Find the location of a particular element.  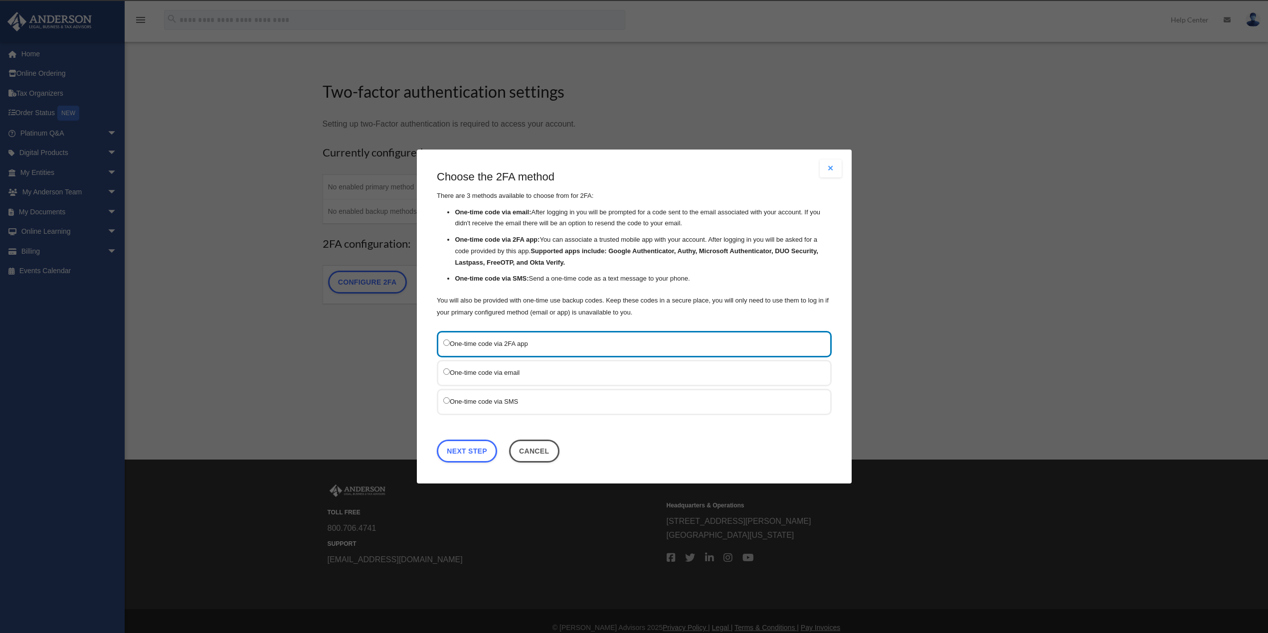

p: You will also be provided with one-time use backup codes. Keep these codes in a secure place, you... is located at coordinates (634, 307).